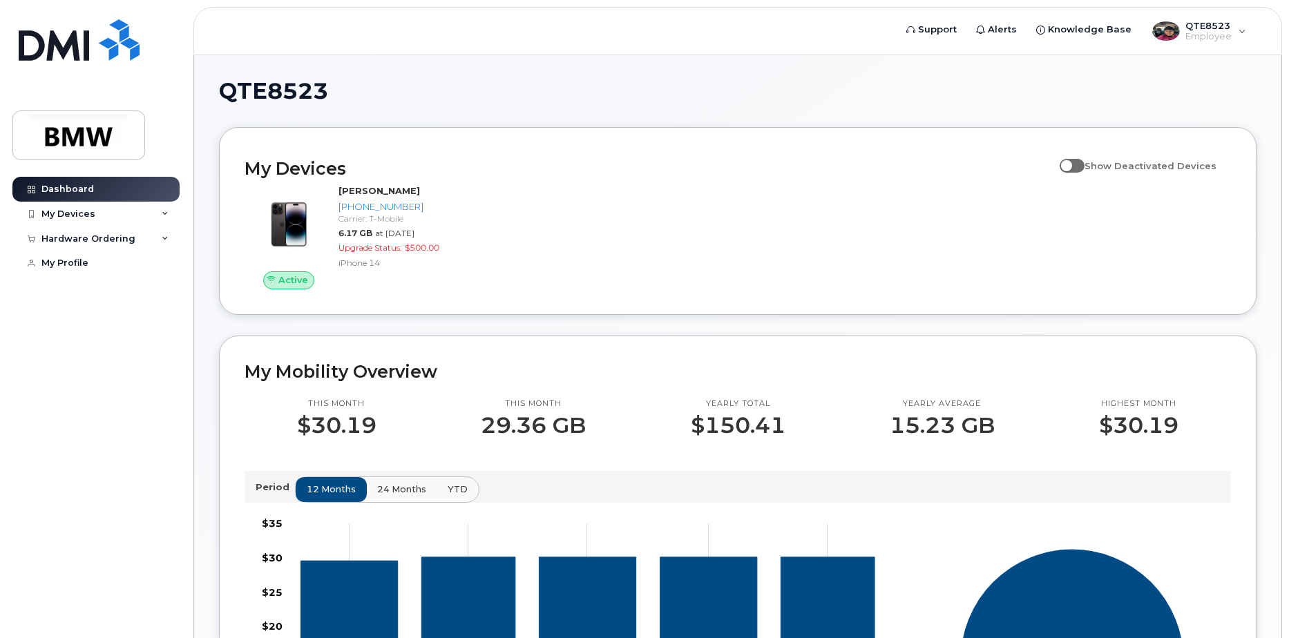 Image resolution: width=1289 pixels, height=638 pixels. What do you see at coordinates (273, 91) in the screenshot?
I see `span: QTE8523` at bounding box center [273, 91].